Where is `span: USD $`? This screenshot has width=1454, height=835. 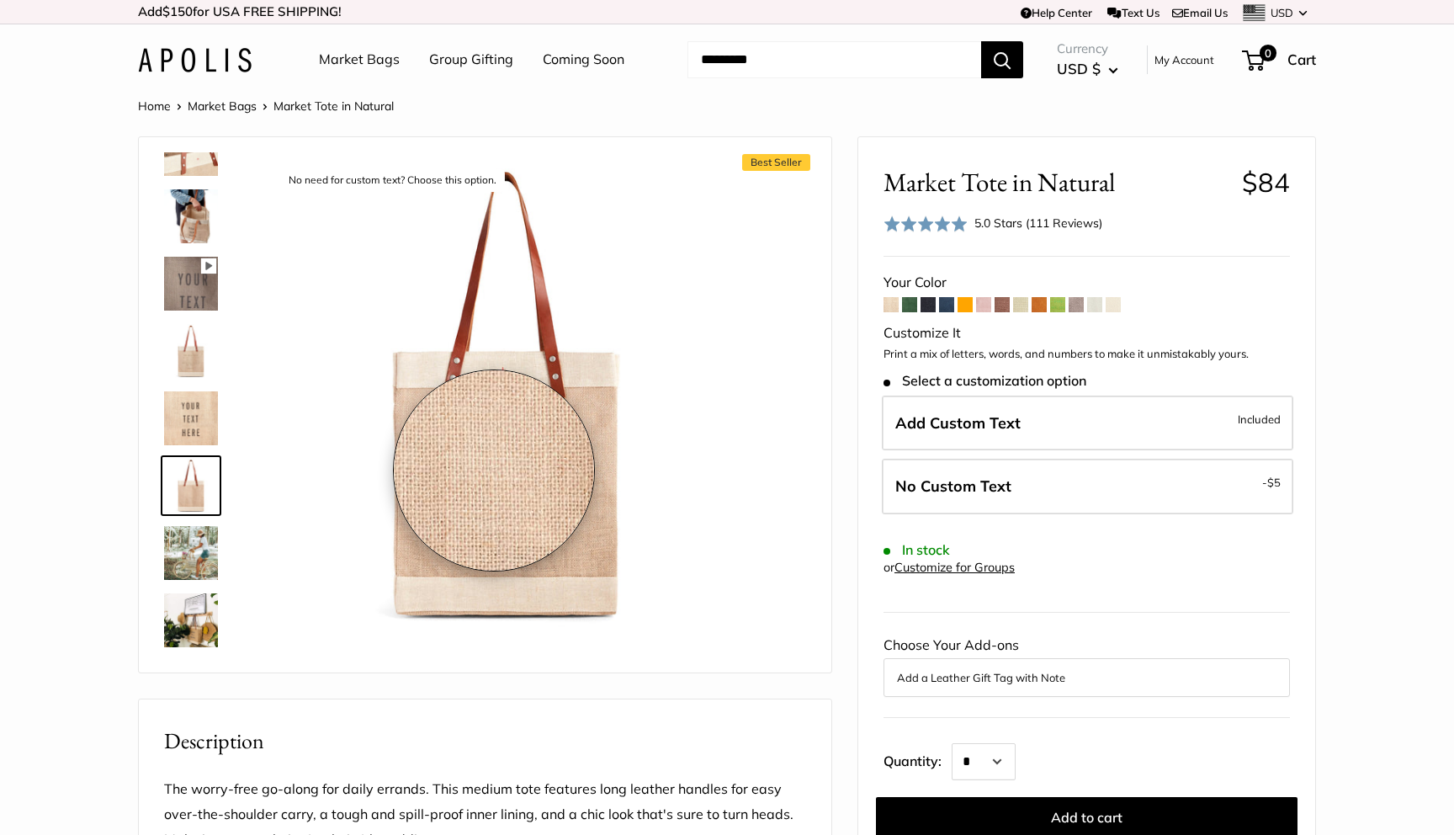 span: USD $ is located at coordinates (1079, 68).